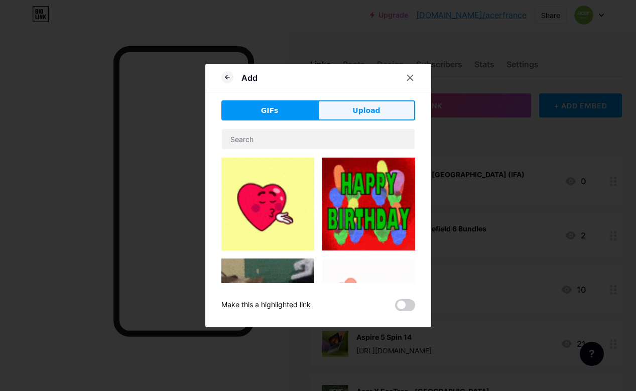 This screenshot has height=391, width=636. I want to click on span: GIFs, so click(270, 110).